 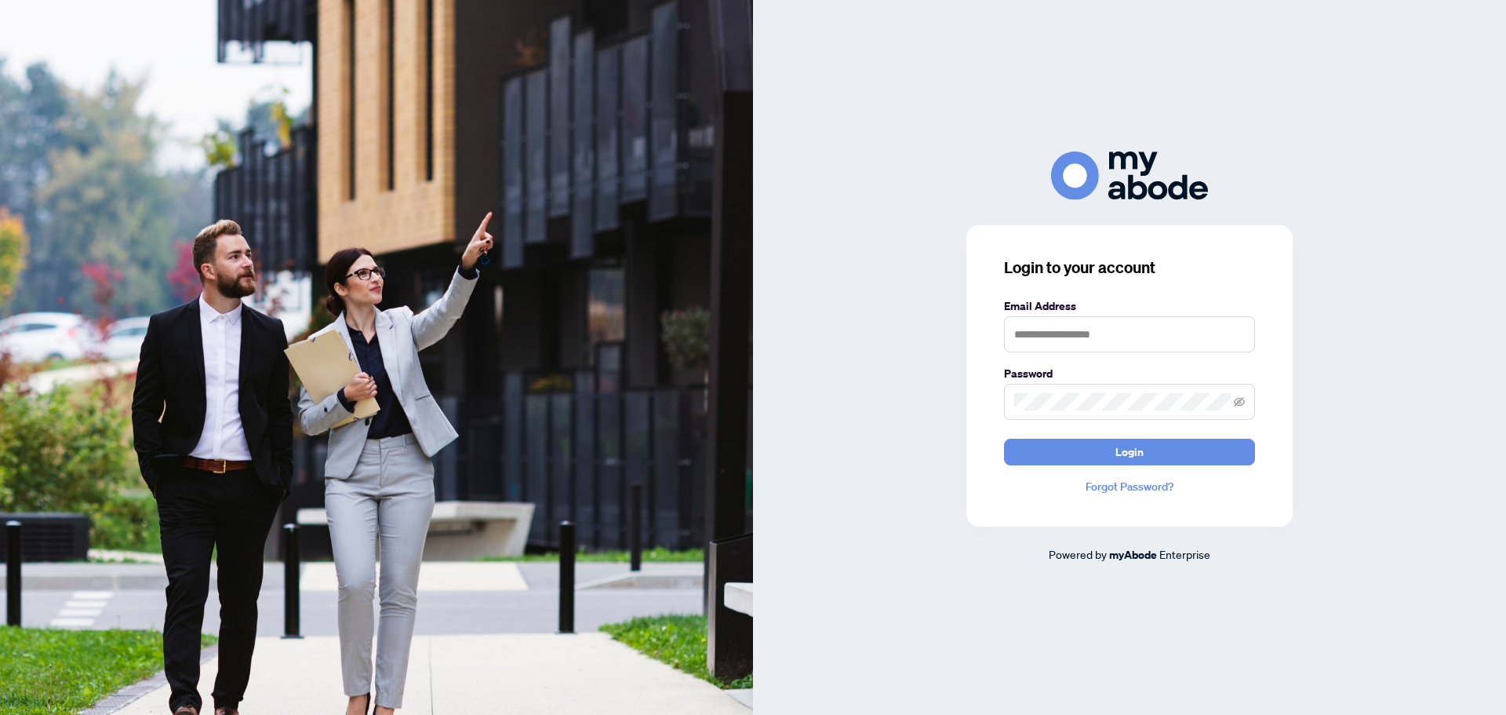 I want to click on label: Email Address, so click(x=1130, y=306).